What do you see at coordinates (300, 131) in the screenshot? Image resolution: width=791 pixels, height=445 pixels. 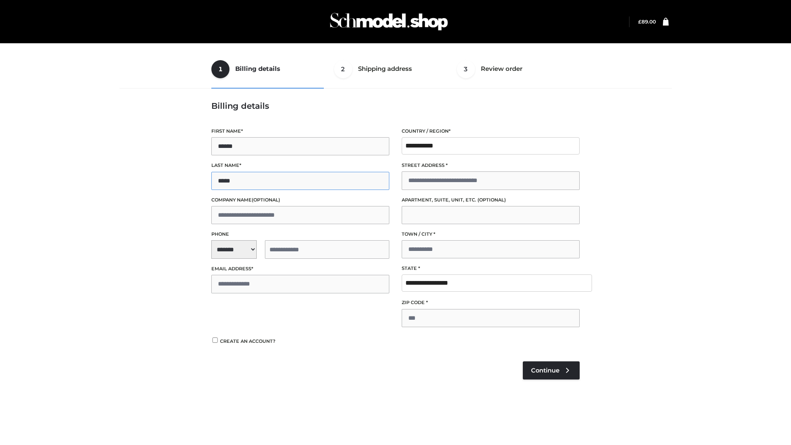 I see `label: First name` at bounding box center [300, 131].